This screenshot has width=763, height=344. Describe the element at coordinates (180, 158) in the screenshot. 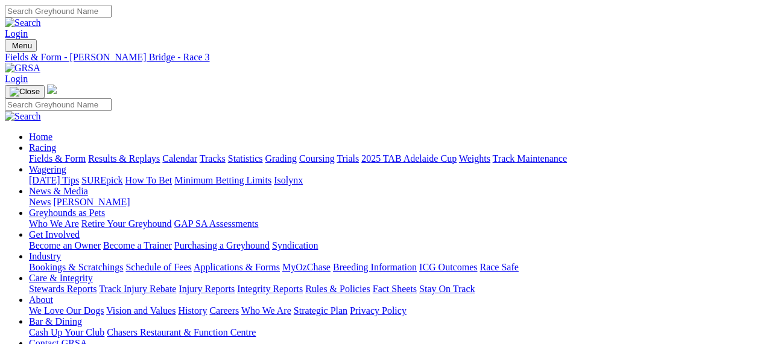

I see `a: Calendar` at that location.